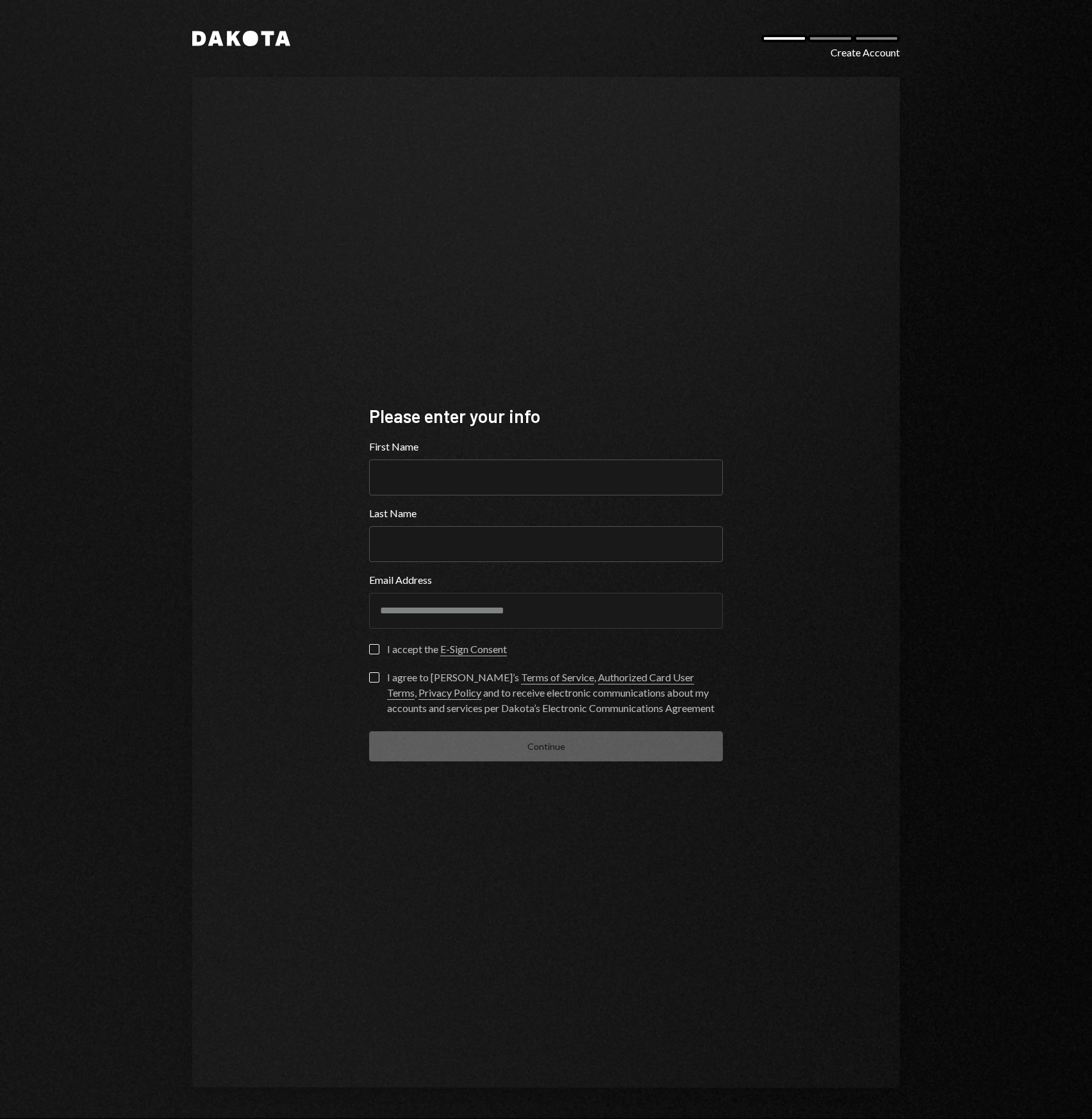 This screenshot has width=1092, height=1119. Describe the element at coordinates (546, 416) in the screenshot. I see `div: Please enter your info` at that location.